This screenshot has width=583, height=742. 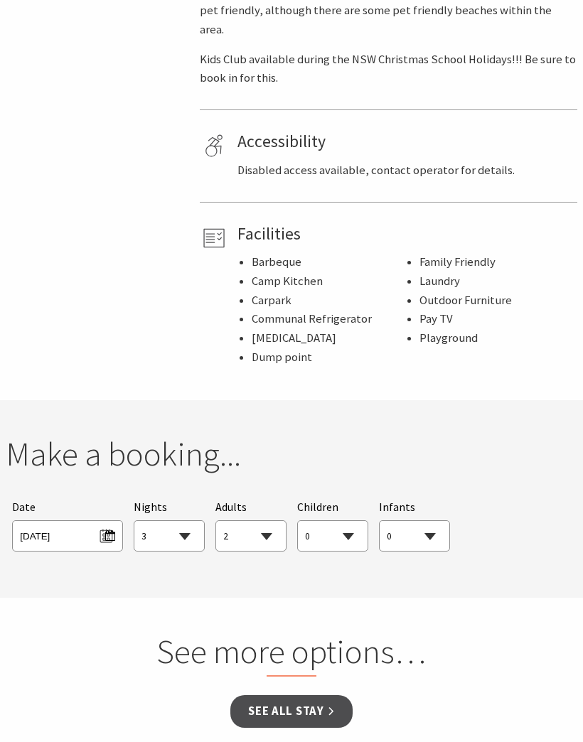 What do you see at coordinates (496, 301) in the screenshot?
I see `li: Outdoor Furniture` at bounding box center [496, 301].